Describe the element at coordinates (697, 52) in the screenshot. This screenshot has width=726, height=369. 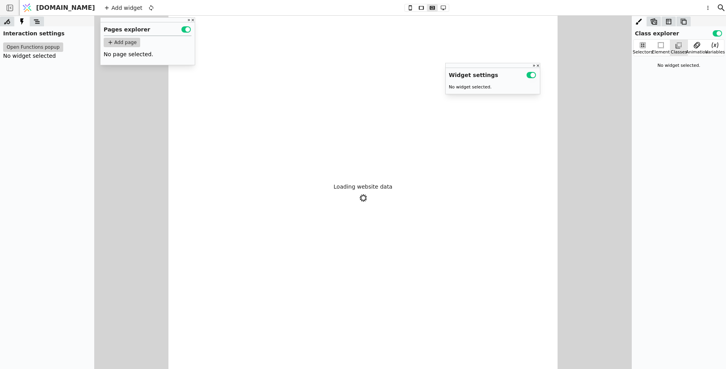
I see `div: Animation` at that location.